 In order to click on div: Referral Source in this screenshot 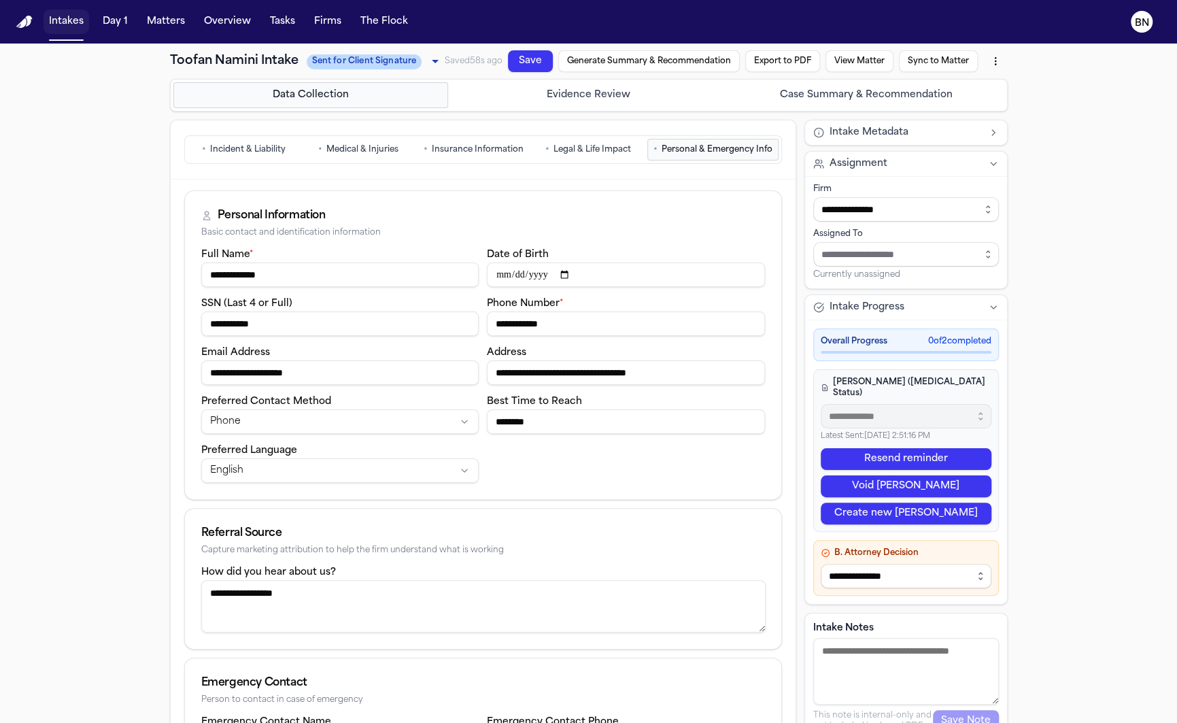, I will do `click(483, 533)`.